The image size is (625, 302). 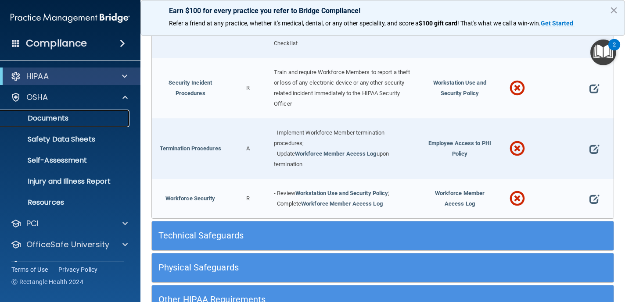 What do you see at coordinates (331, 159) in the screenshot?
I see `span: upon termination` at bounding box center [331, 159].